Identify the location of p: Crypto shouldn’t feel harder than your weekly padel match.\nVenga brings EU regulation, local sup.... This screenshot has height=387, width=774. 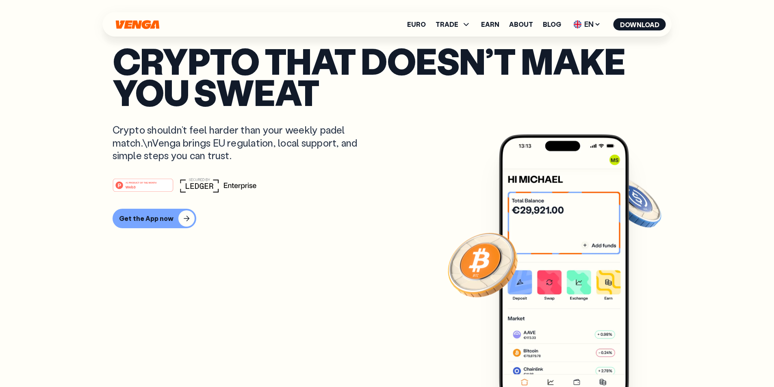
(241, 143).